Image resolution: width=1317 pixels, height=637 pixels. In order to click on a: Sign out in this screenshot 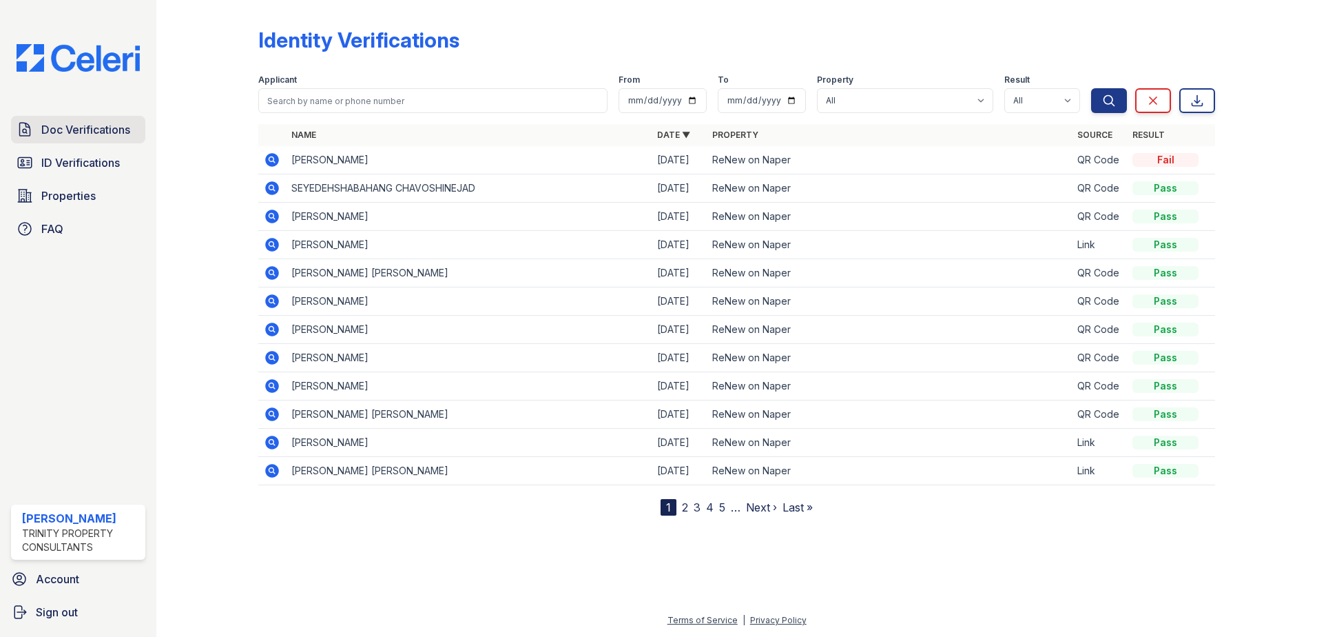, I will do `click(78, 612)`.